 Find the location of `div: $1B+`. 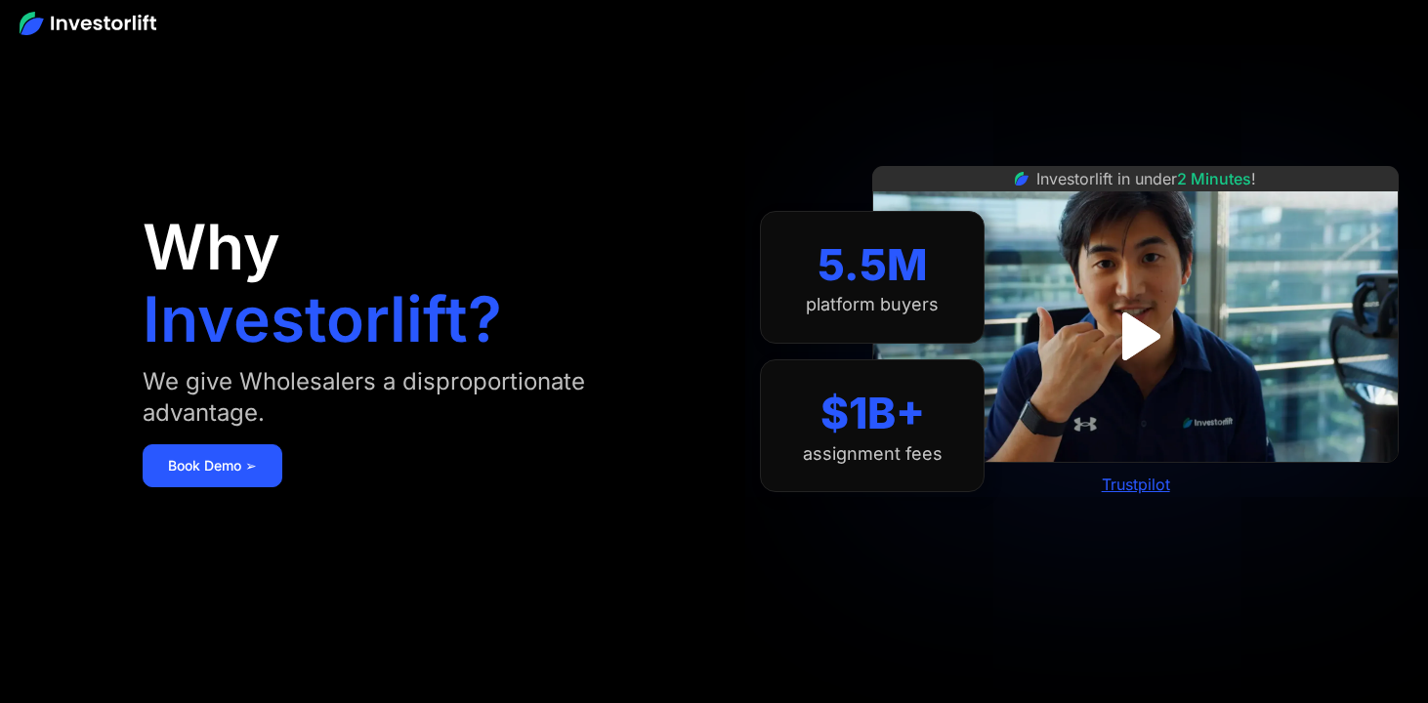

div: $1B+ is located at coordinates (872, 413).